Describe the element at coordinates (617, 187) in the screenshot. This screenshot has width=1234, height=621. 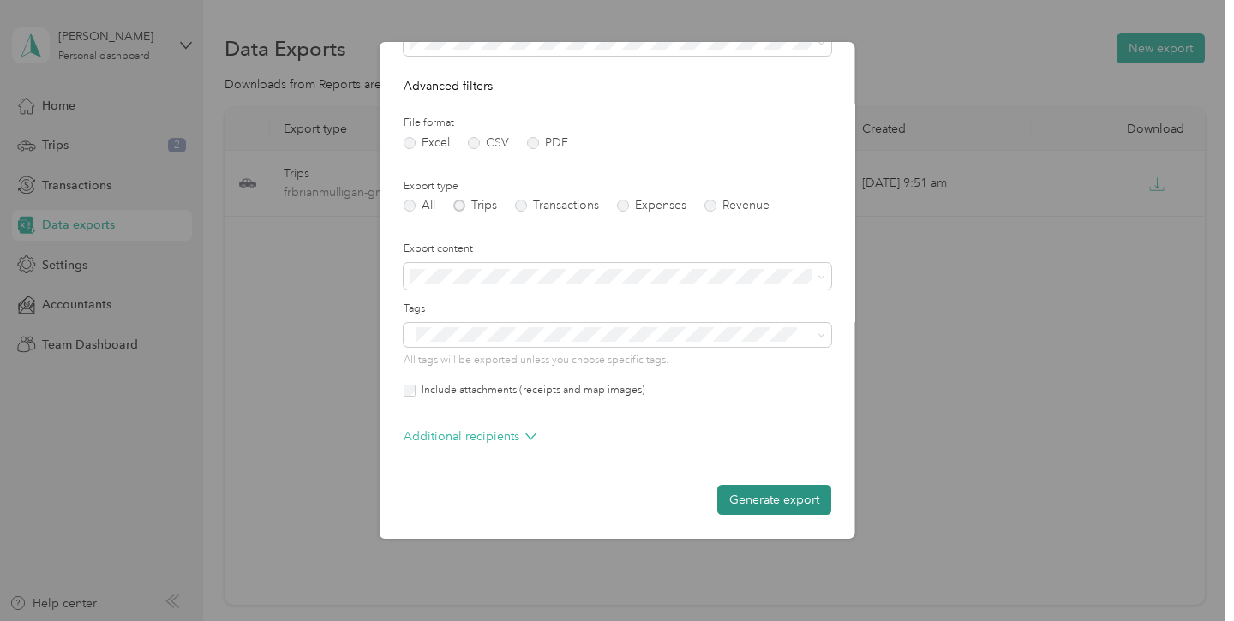
I see `label: Export type` at that location.